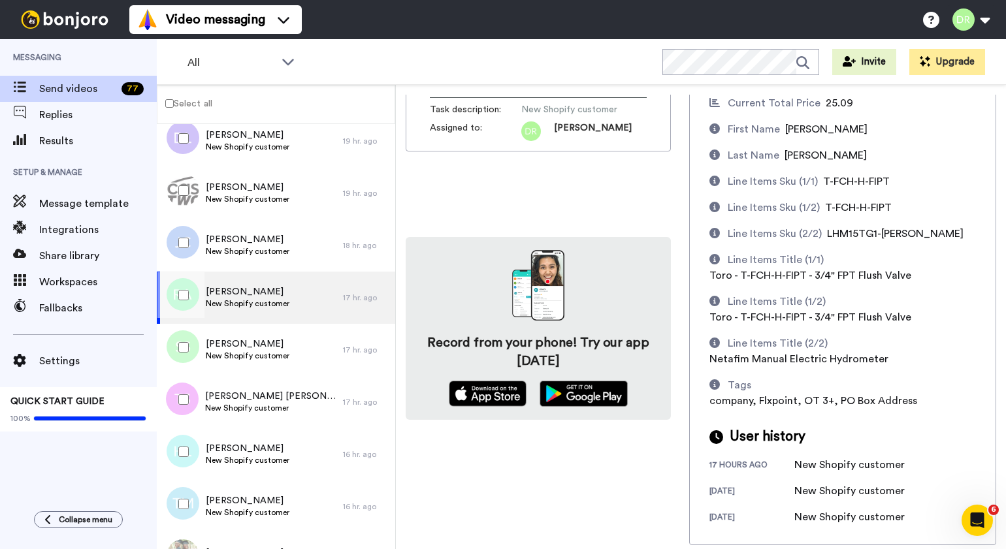 This screenshot has width=1006, height=549. I want to click on span: Message template, so click(98, 204).